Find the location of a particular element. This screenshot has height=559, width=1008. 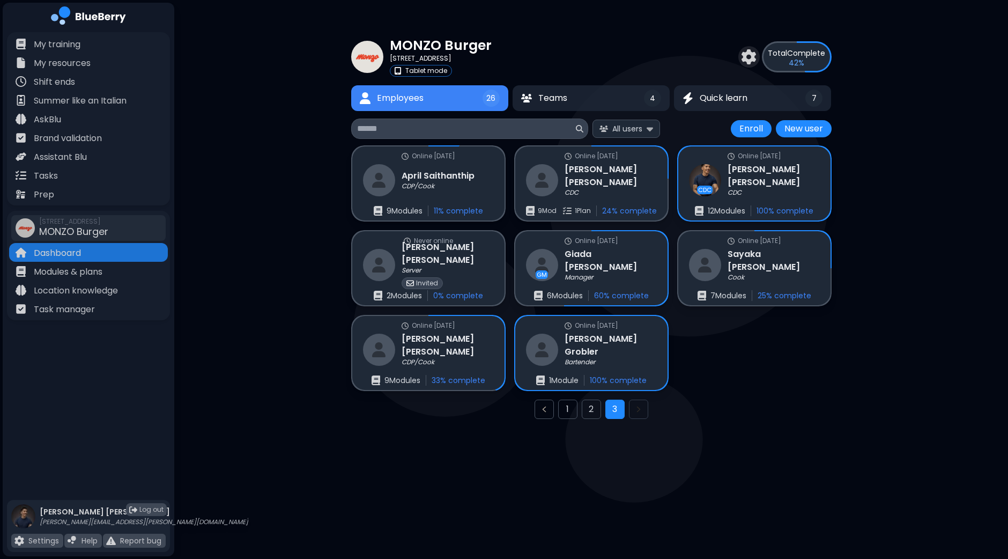

p: 0 % complete is located at coordinates (458, 295).